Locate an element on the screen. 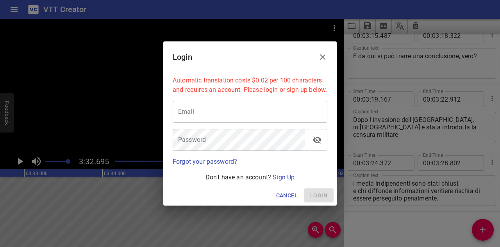 The height and width of the screenshot is (247, 500). span: Please enter your email and password above. is located at coordinates (318, 195).